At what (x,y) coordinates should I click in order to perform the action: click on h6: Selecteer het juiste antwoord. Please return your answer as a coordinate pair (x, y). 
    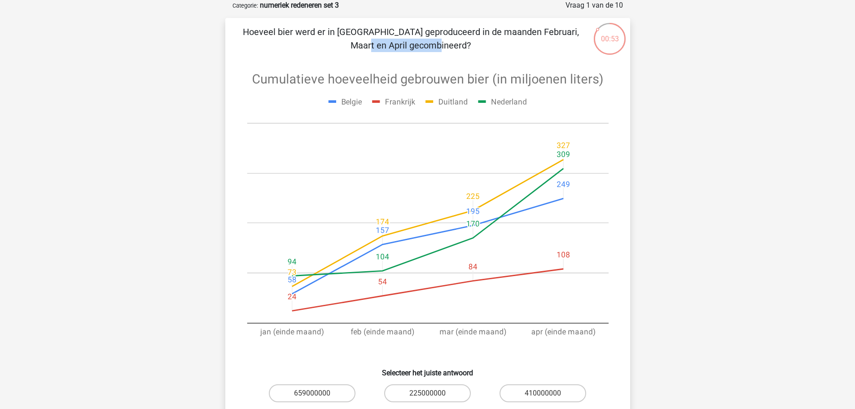
    Looking at the image, I should click on (428, 369).